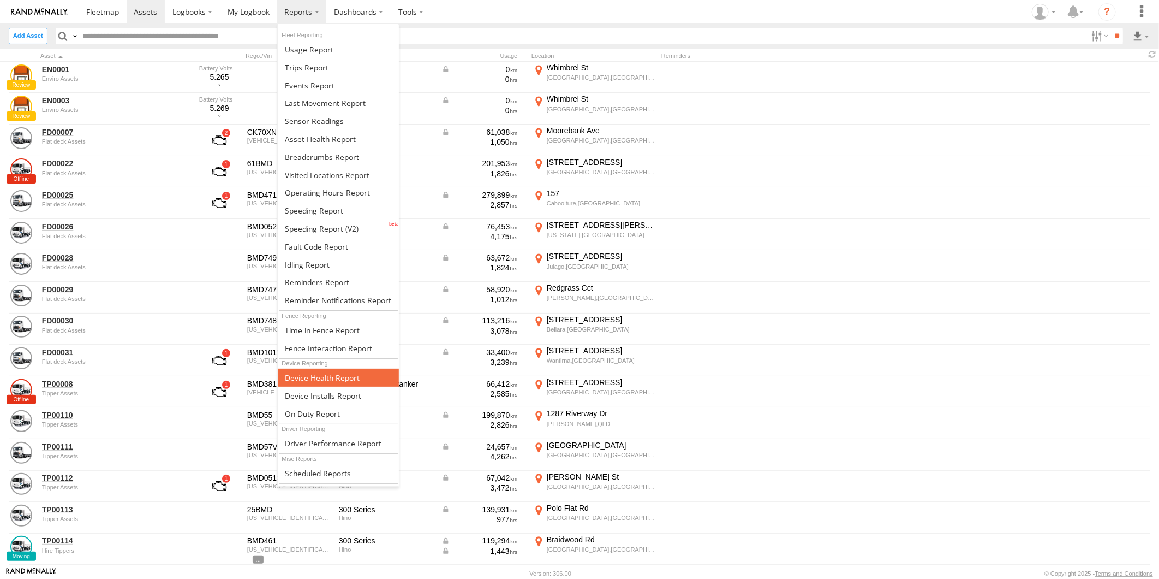  Describe the element at coordinates (289, 329) in the screenshot. I see `div: JHHTCS3F50K004983` at that location.